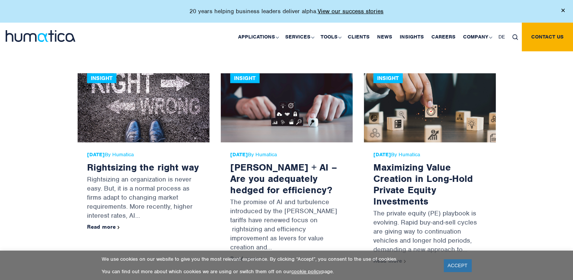 This screenshot has width=573, height=280. What do you see at coordinates (385, 37) in the screenshot?
I see `a: News` at bounding box center [385, 37].